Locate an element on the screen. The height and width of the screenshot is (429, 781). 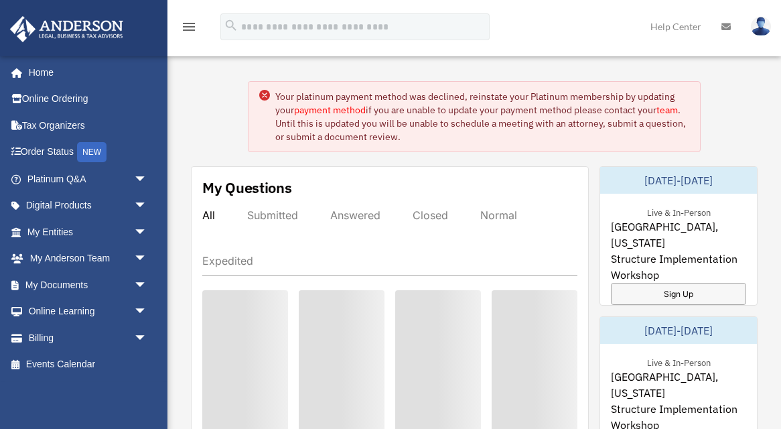
a: Tax Organizers is located at coordinates (88, 125).